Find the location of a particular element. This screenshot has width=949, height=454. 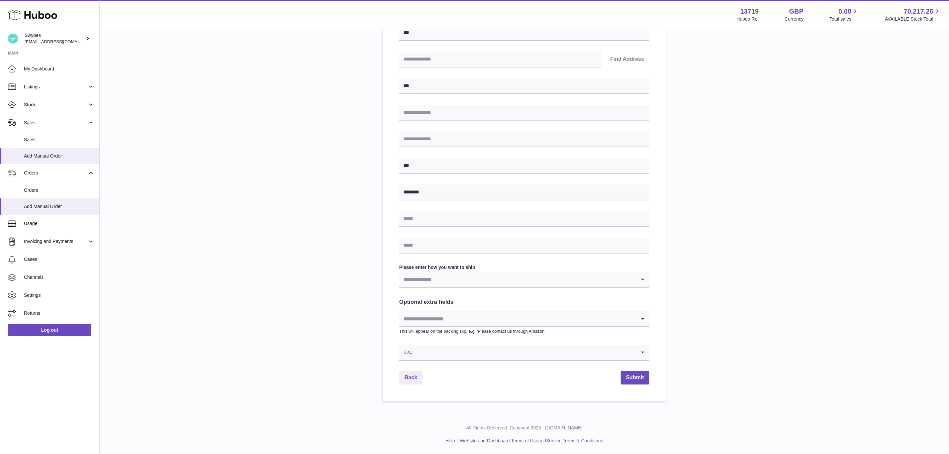

li: and is located at coordinates (531, 441).